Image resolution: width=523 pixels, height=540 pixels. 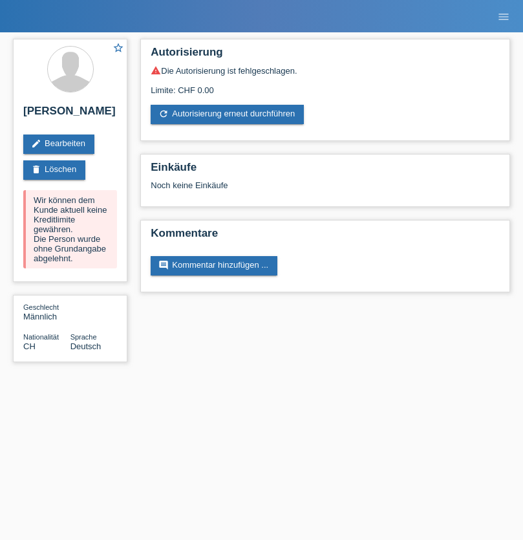 I want to click on h2: Kommentare, so click(x=325, y=237).